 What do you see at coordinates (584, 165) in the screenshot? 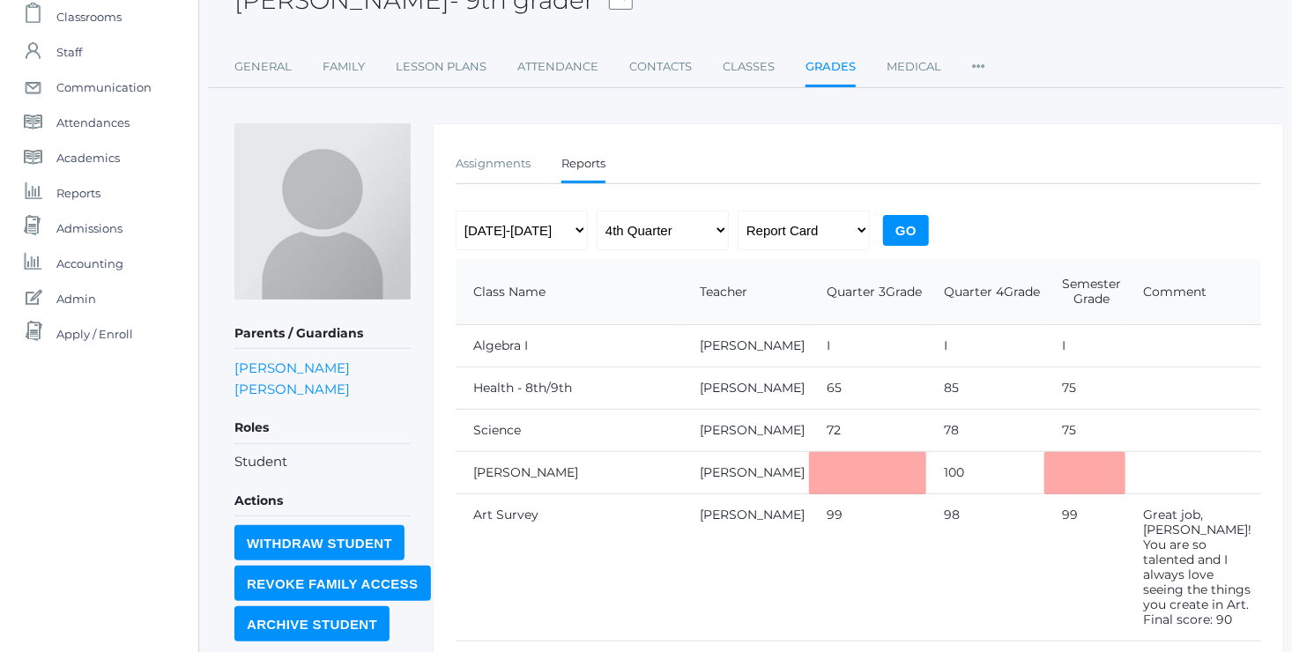
I see `a: Reports` at bounding box center [584, 165].